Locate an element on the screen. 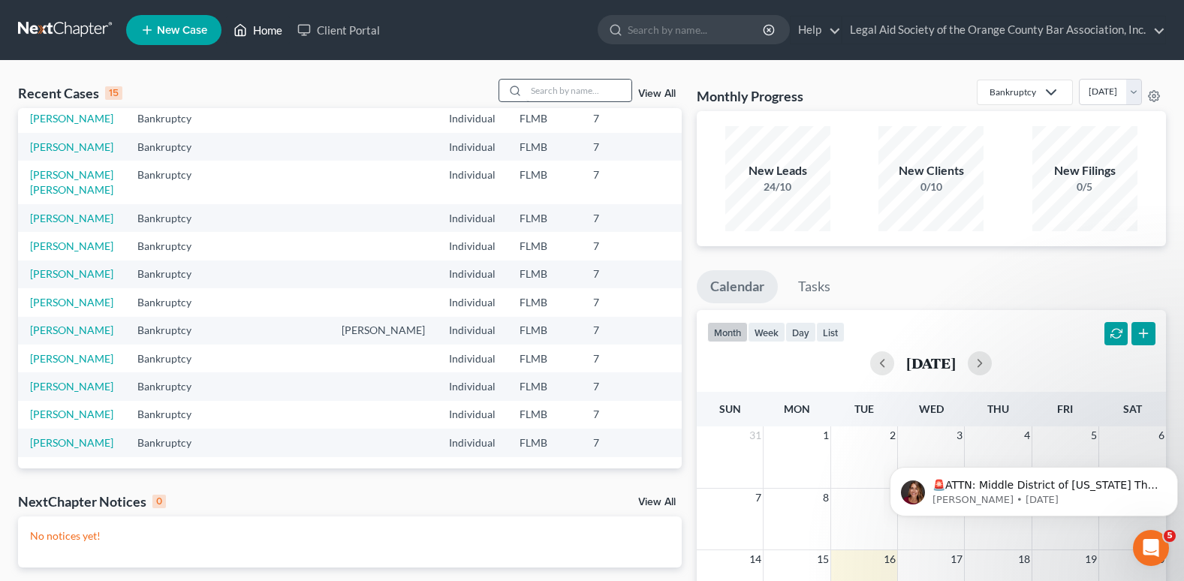  span: 6 is located at coordinates (1161, 435).